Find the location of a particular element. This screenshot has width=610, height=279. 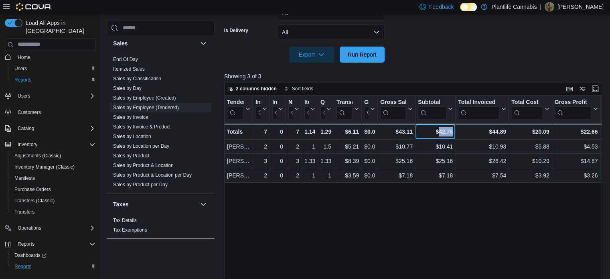

div: 1 is located at coordinates (326, 175).